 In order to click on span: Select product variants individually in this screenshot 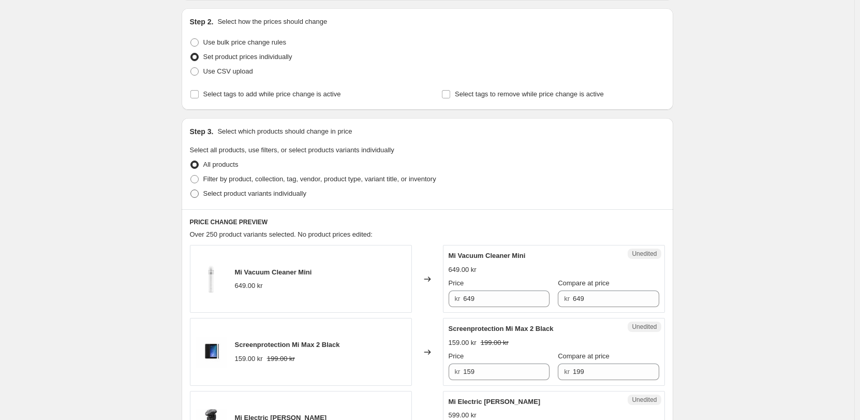, I will do `click(255, 193)`.